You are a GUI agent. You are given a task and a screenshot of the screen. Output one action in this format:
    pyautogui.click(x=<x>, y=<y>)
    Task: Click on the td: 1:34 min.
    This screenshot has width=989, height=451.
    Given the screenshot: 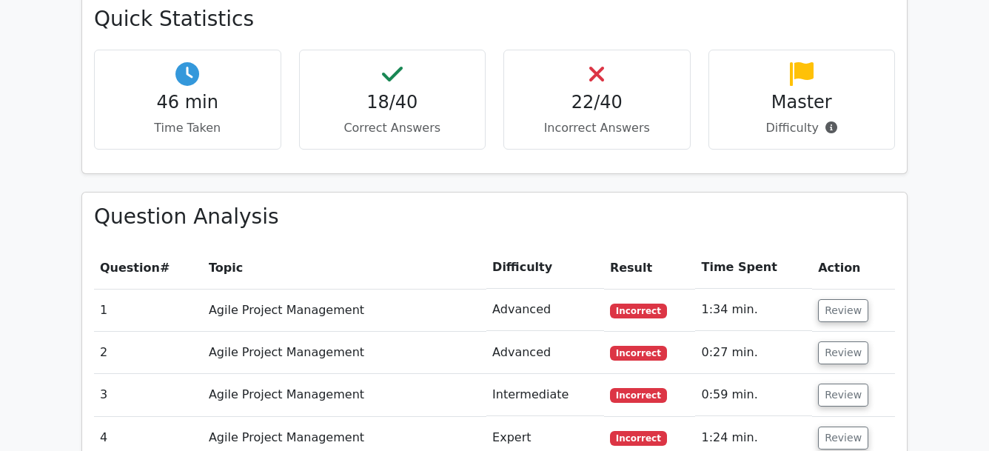 What is the action you would take?
    pyautogui.click(x=754, y=310)
    